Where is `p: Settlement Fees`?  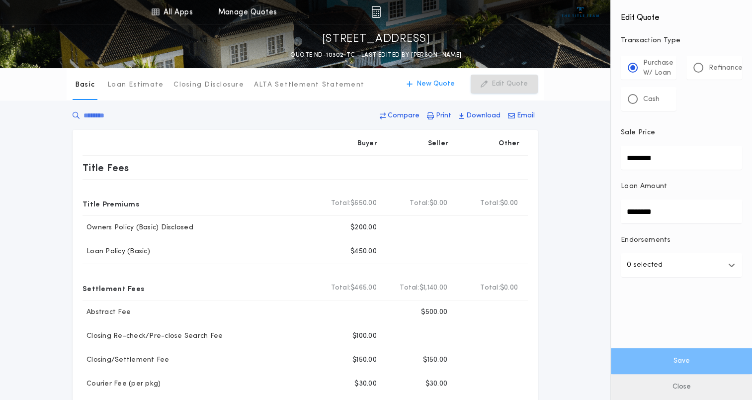 p: Settlement Fees is located at coordinates (113, 288).